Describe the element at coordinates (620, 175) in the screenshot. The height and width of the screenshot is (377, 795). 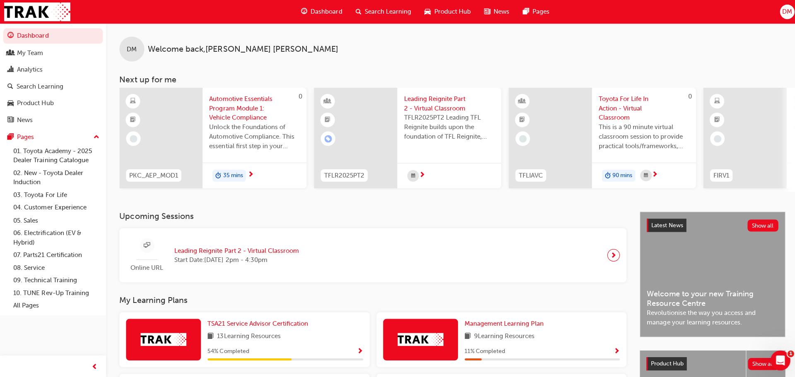
I see `span: 90 mins` at that location.